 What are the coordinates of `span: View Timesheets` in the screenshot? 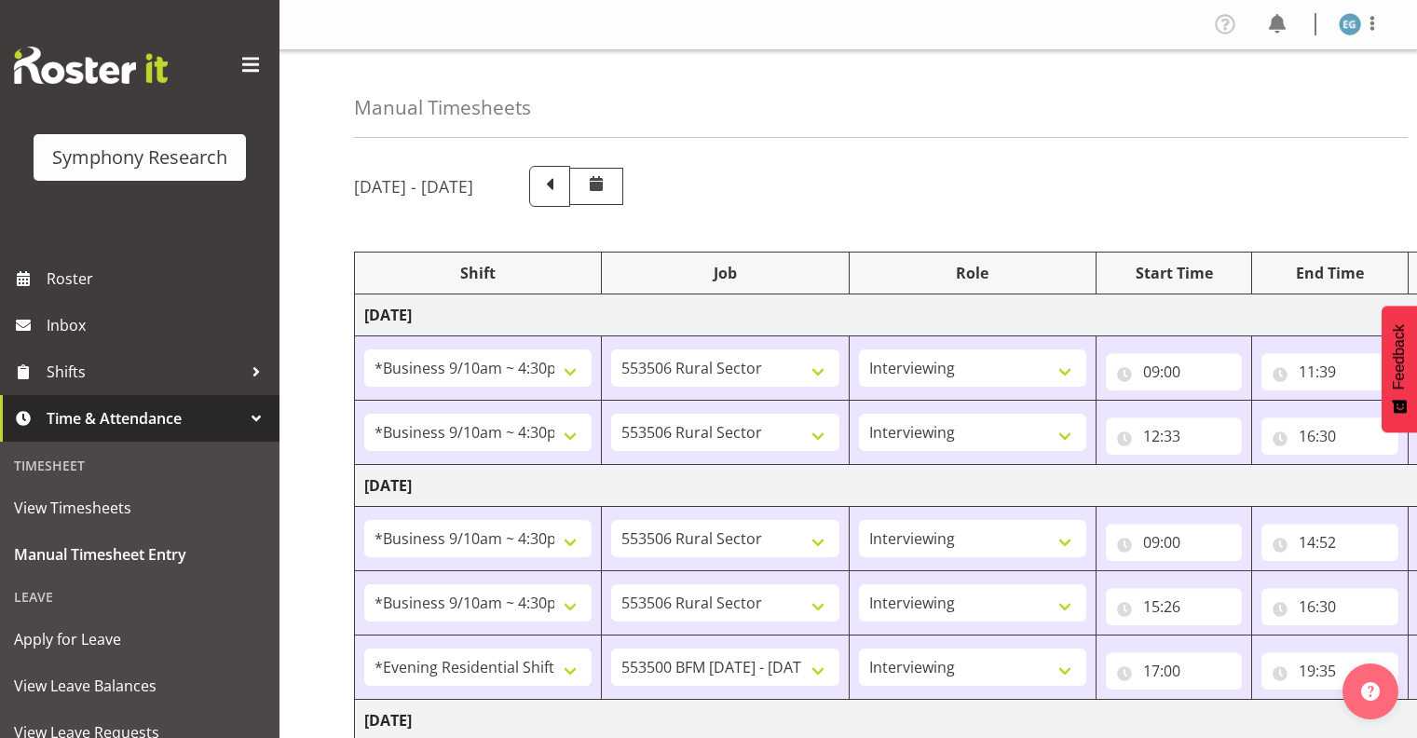 It's located at (140, 508).